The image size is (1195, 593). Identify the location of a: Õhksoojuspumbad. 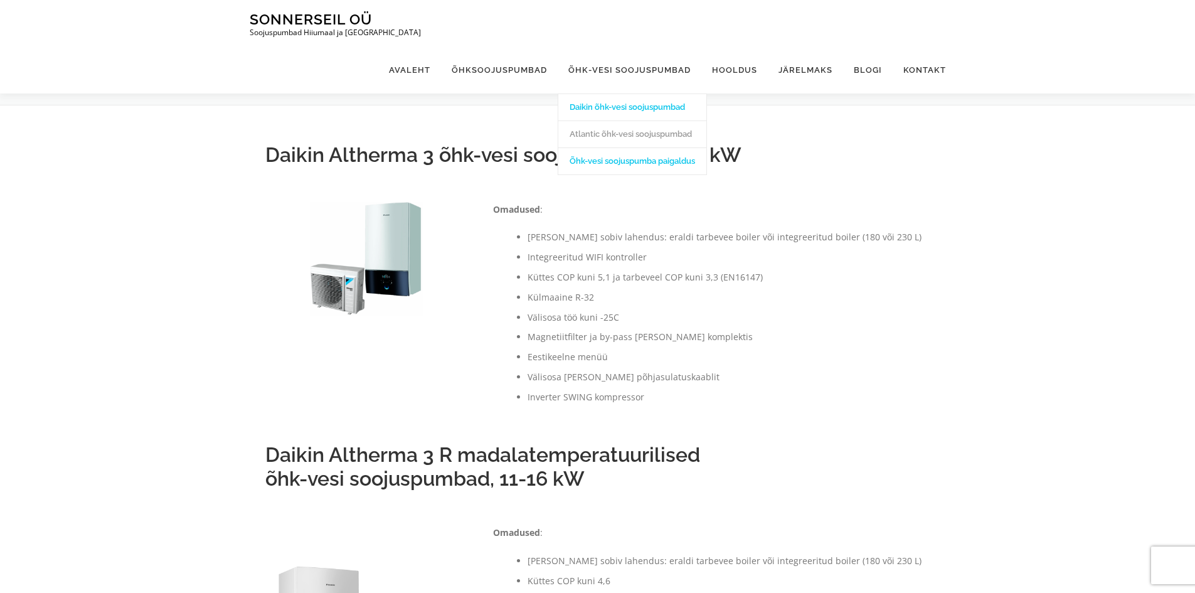
(499, 70).